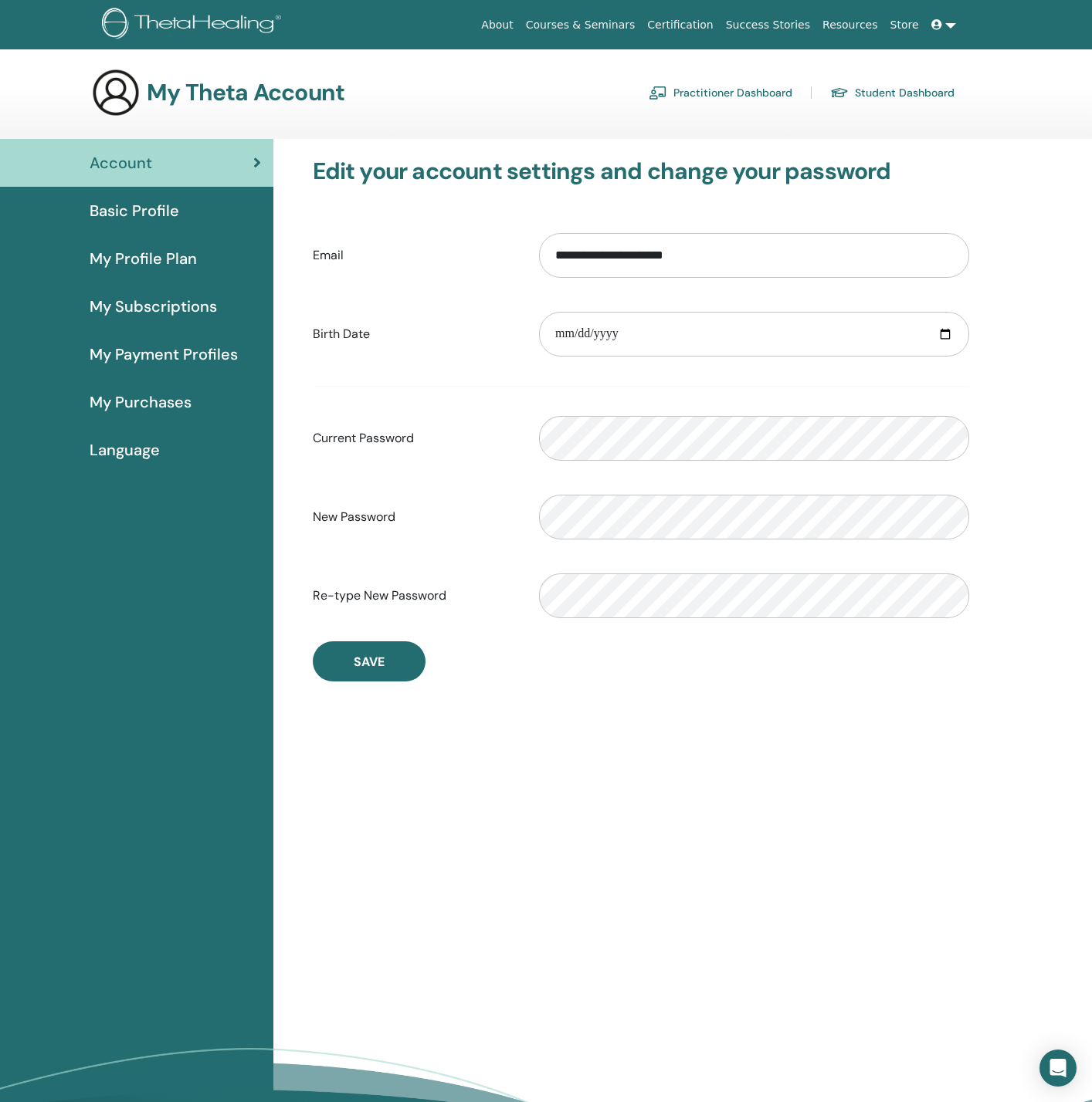 This screenshot has width=1092, height=1102. What do you see at coordinates (1058, 1068) in the screenshot?
I see `div: Open Intercom Messenger` at bounding box center [1058, 1068].